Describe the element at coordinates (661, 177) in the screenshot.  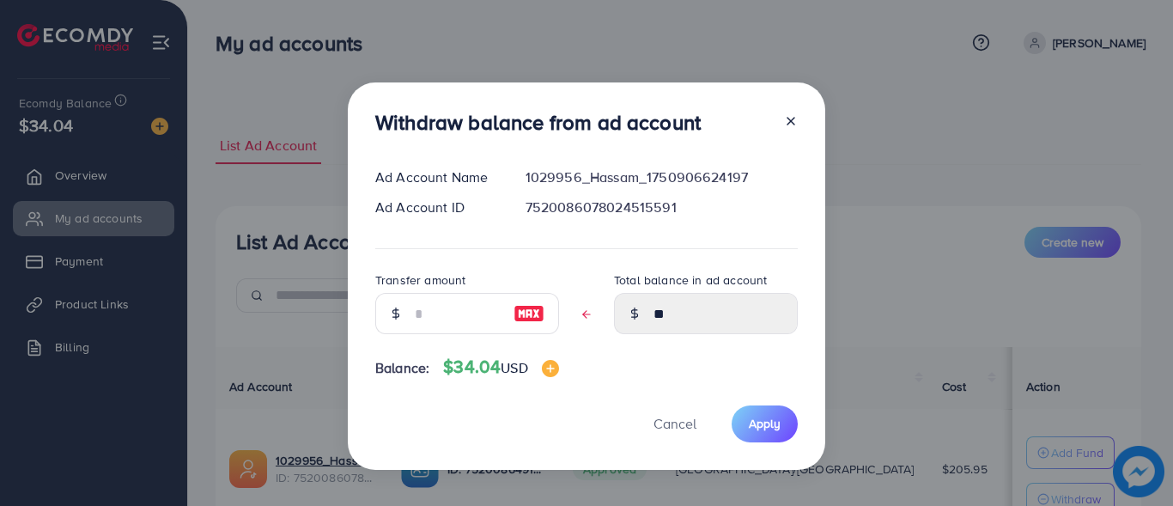
I see `div: 1029956_Hassam_1750906624197` at that location.